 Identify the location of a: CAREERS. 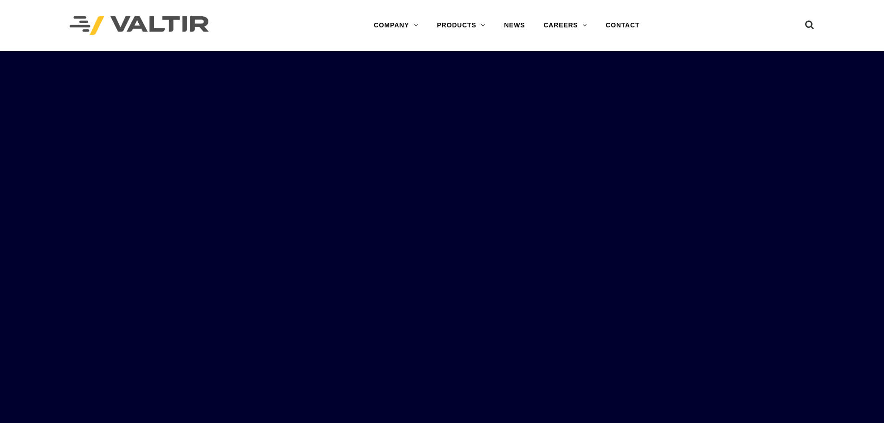
(565, 26).